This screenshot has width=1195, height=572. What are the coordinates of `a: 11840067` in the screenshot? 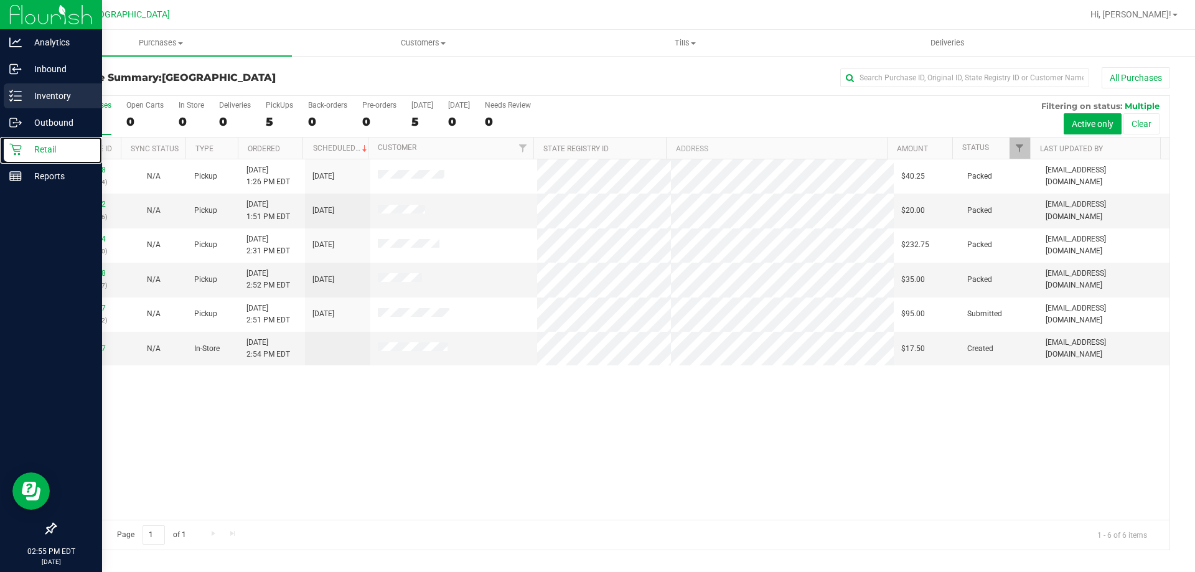 It's located at (88, 308).